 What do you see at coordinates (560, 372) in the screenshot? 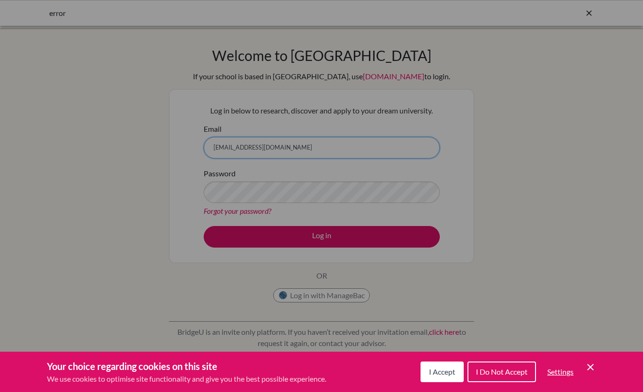
I see `button: Settings` at bounding box center [560, 372].